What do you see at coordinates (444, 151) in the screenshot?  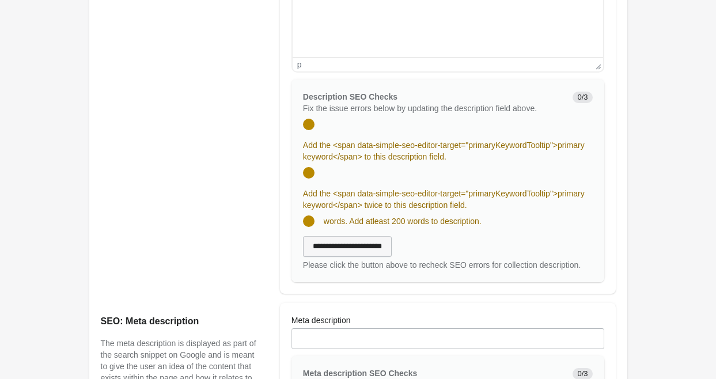 I see `span: Add the <span data-simple-seo-editor-target="primaryKeywordTooltip">primary keyword</span> to thi...` at bounding box center [444, 151].